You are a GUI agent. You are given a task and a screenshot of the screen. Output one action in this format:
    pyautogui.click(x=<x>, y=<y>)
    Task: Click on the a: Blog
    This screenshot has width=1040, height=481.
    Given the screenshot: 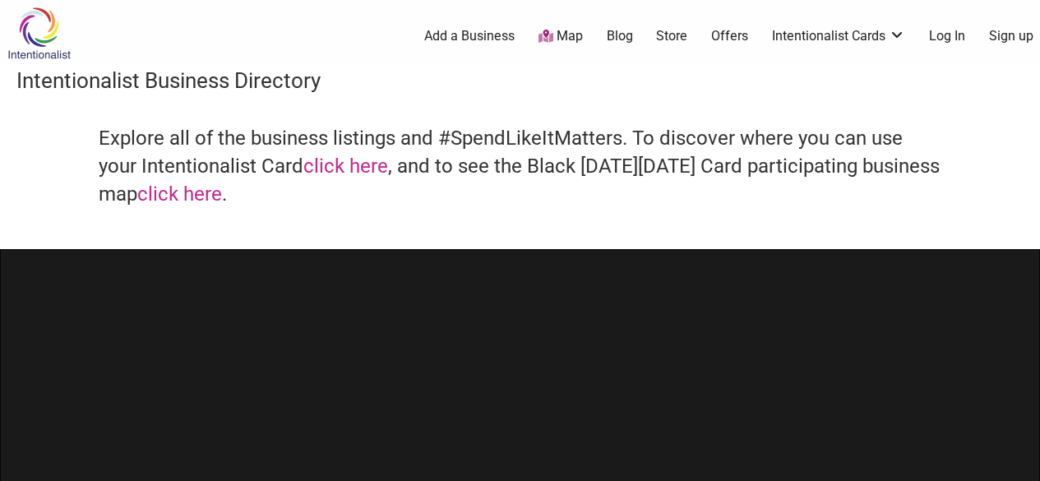 What is the action you would take?
    pyautogui.click(x=620, y=36)
    